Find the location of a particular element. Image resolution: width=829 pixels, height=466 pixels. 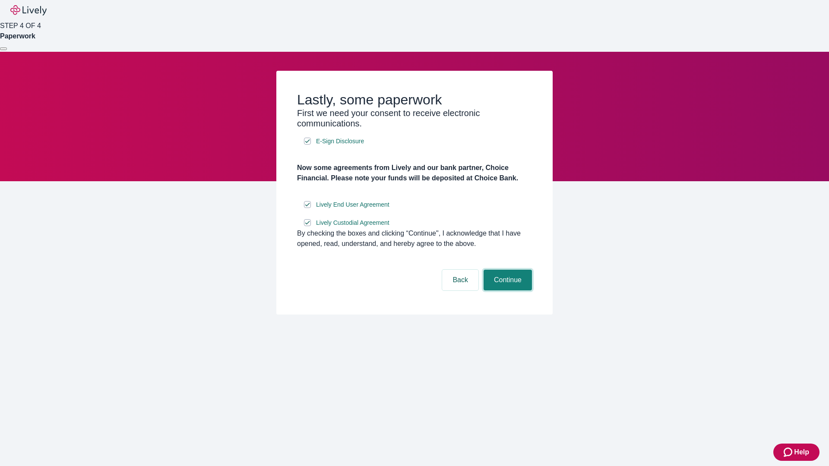

h2: Lastly, some paperwork is located at coordinates (414, 100).